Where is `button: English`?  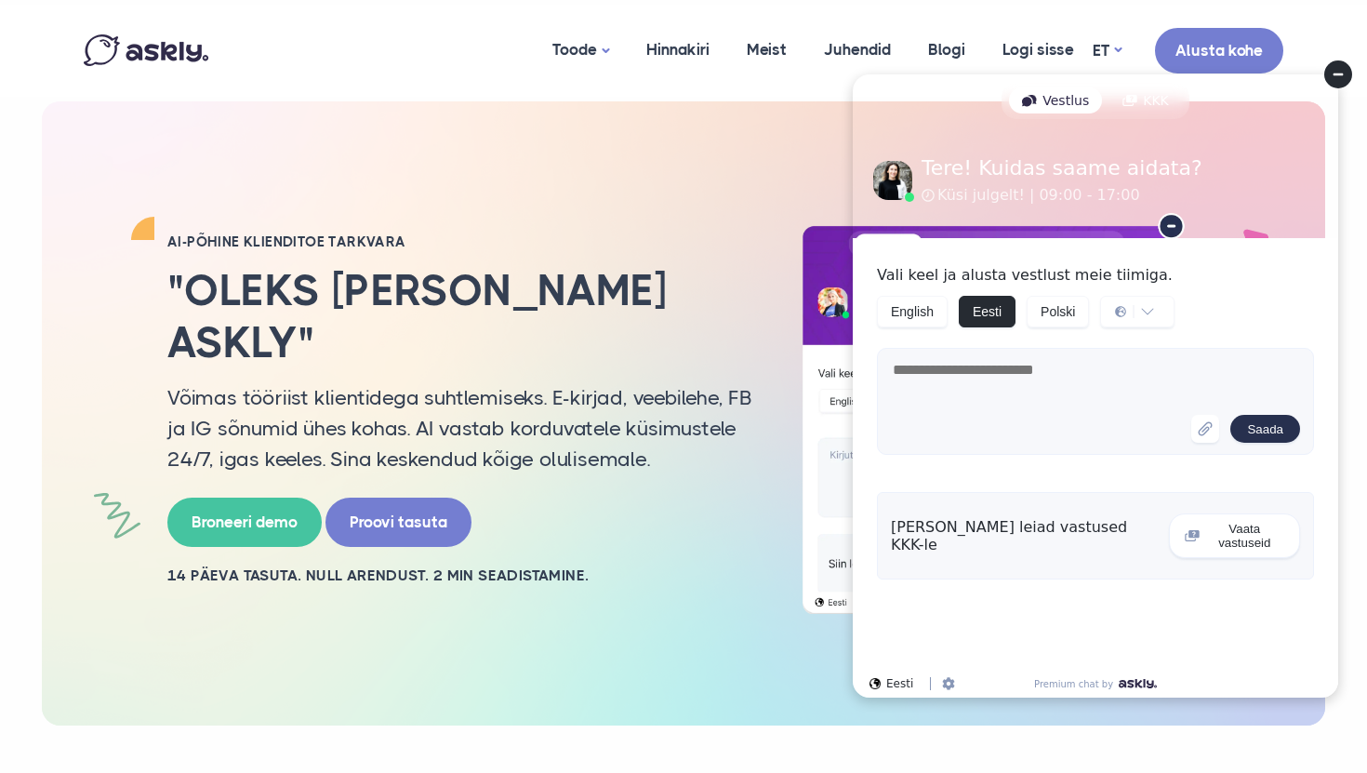 button: English is located at coordinates (74, 252).